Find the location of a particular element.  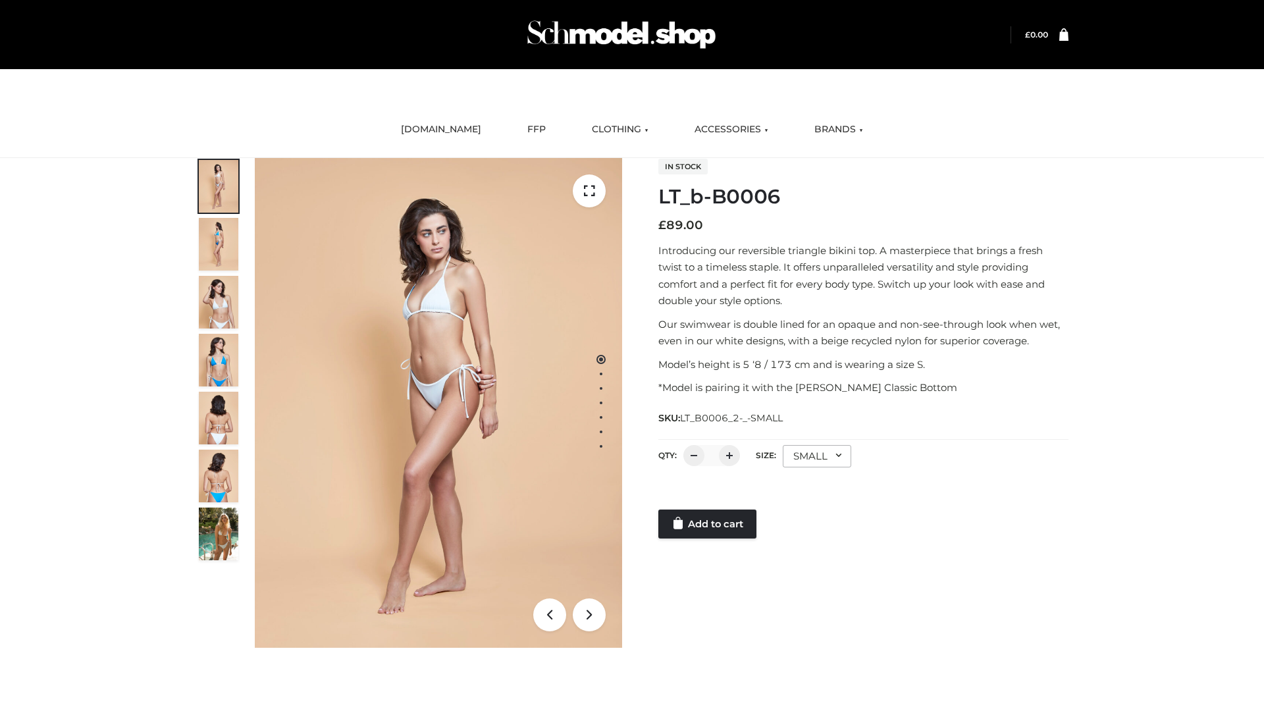

span: SKU: is located at coordinates (721, 418).